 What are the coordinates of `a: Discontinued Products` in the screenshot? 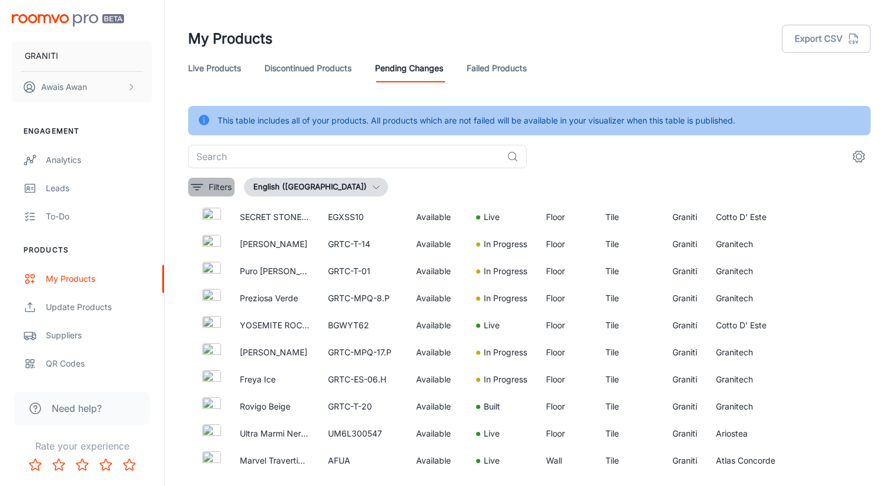 It's located at (308, 68).